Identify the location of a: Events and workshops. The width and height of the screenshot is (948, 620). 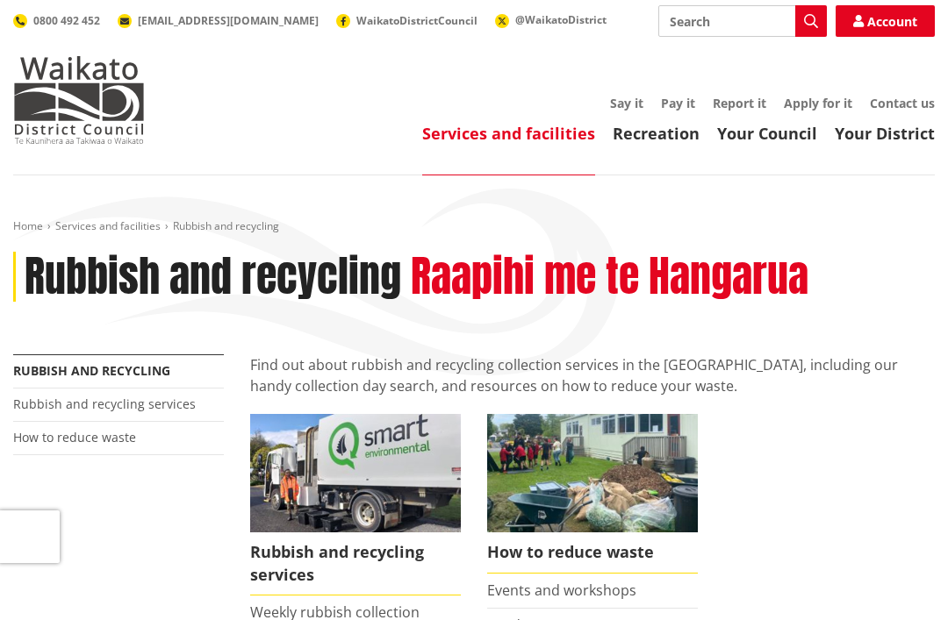
(562, 591).